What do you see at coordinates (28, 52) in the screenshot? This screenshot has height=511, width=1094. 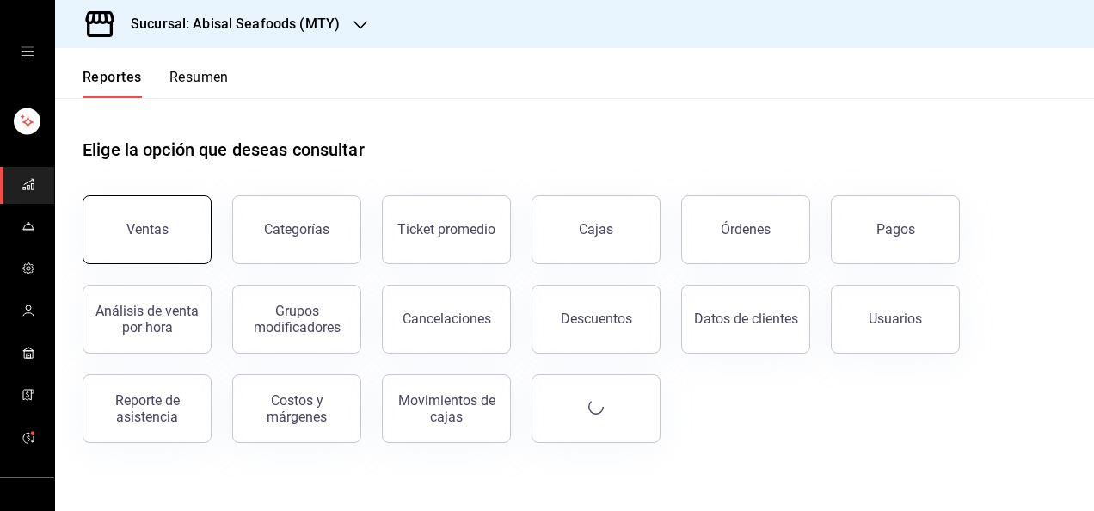 I see `button: open drawer` at bounding box center [28, 52].